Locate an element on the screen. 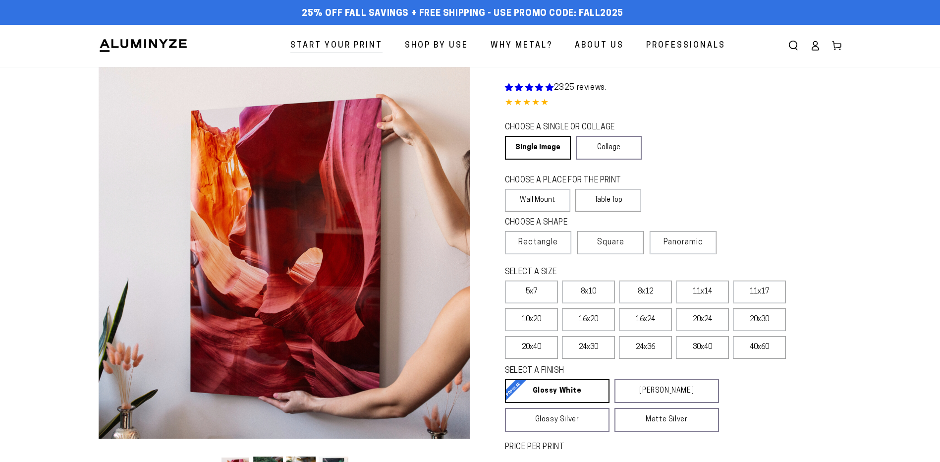  a: Collage is located at coordinates (608, 148).